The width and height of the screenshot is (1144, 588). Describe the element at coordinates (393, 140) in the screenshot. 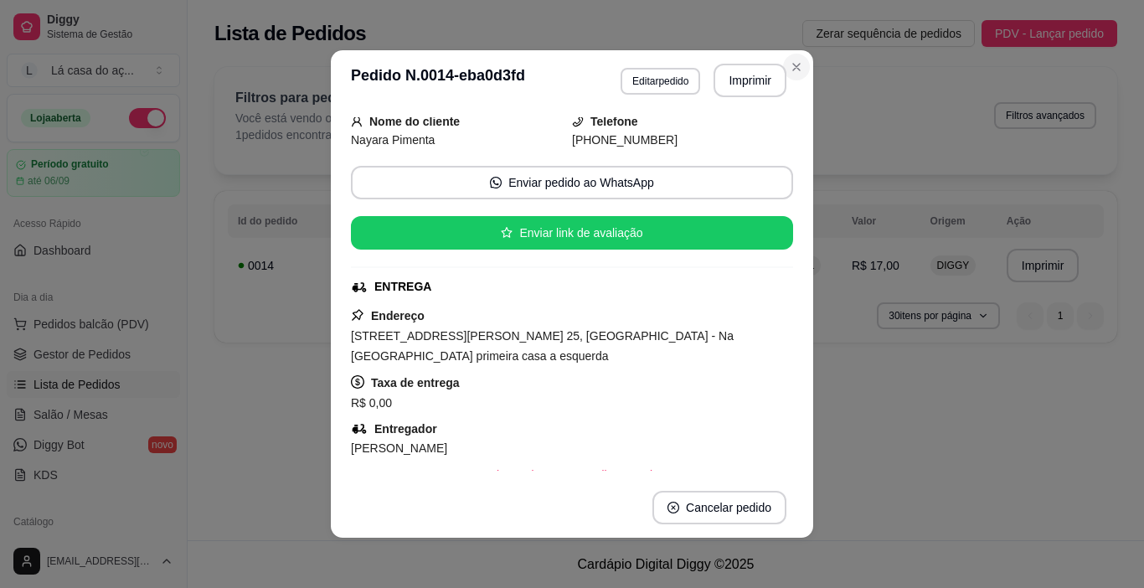

I see `span: Nayara Pimenta` at that location.